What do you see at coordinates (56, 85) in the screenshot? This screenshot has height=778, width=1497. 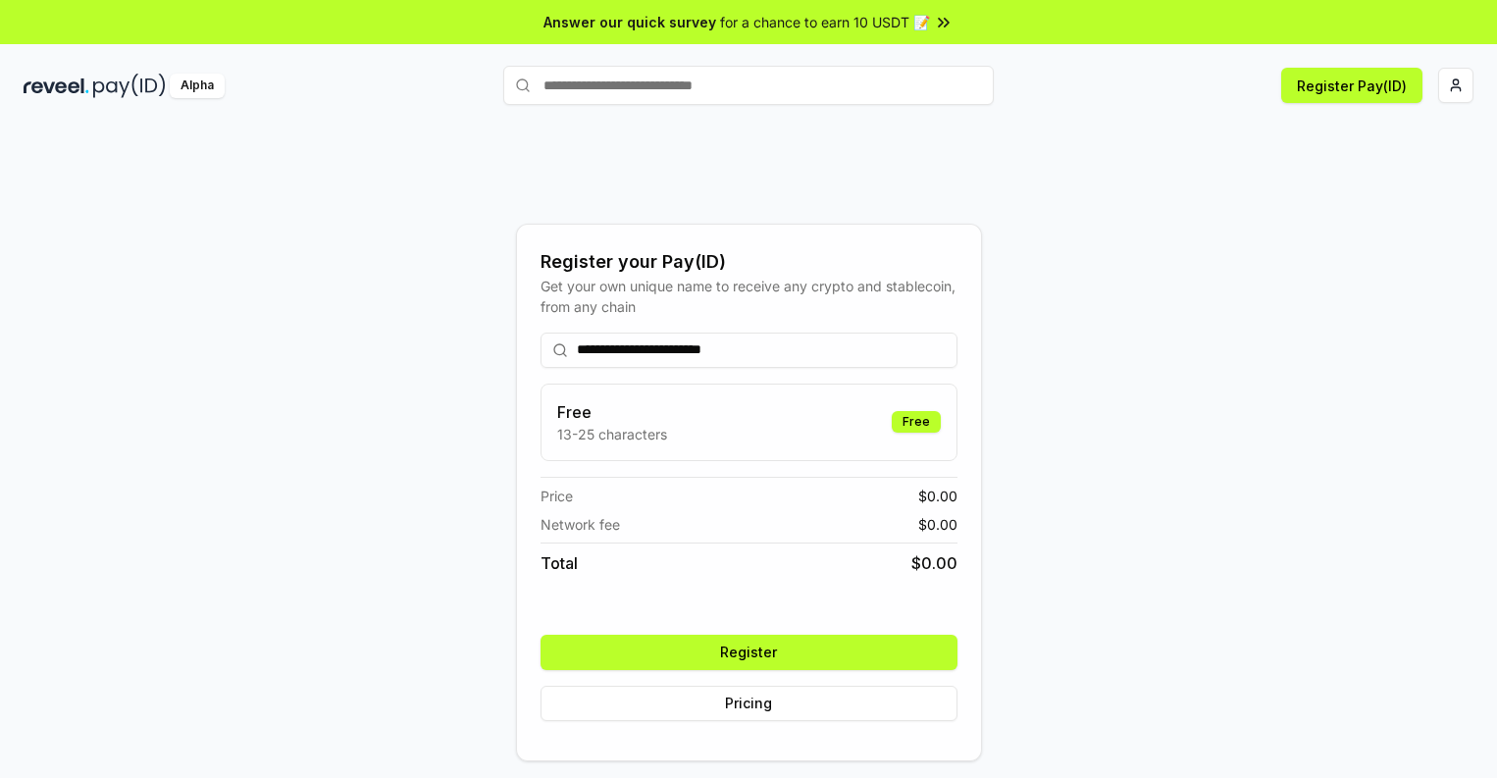 I see `img: reveel_dark` at bounding box center [56, 85].